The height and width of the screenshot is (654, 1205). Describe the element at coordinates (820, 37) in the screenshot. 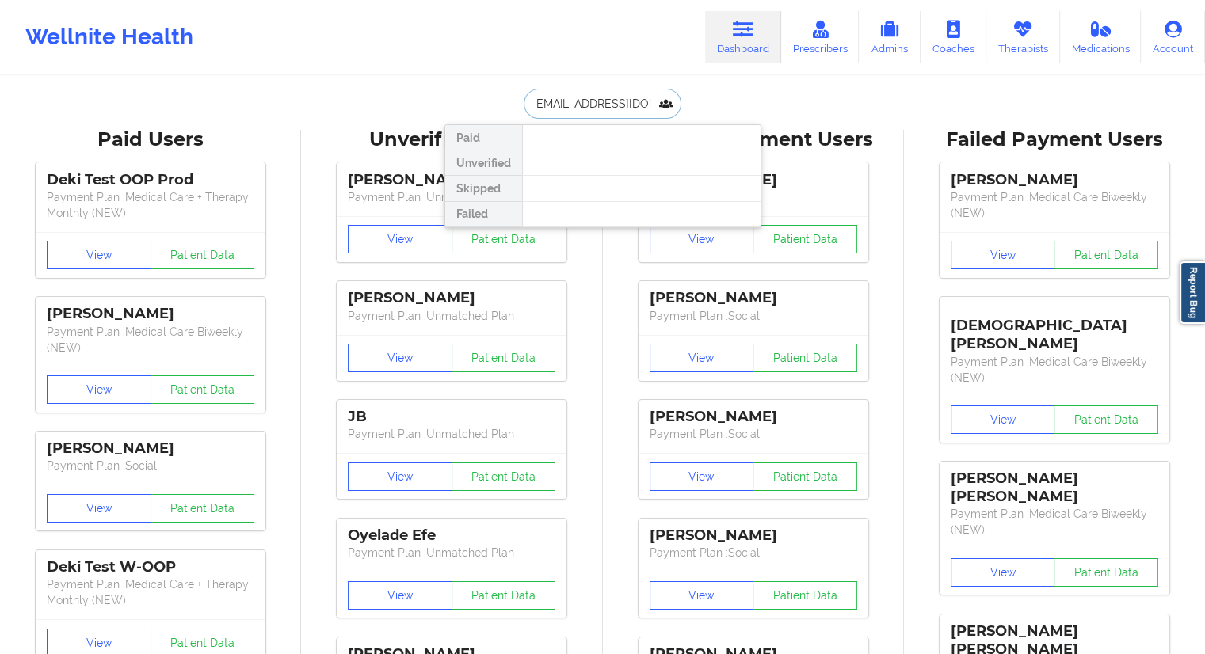

I see `a: Prescribers` at that location.